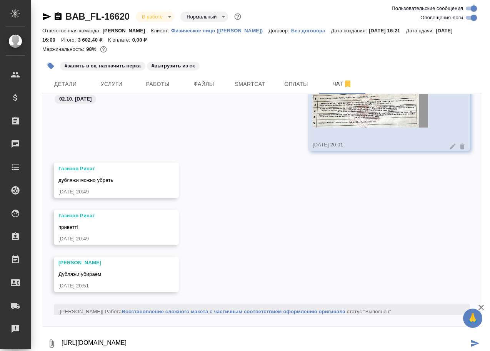 This screenshot has width=490, height=351. I want to click on p: #выгрузить из ск, so click(173, 66).